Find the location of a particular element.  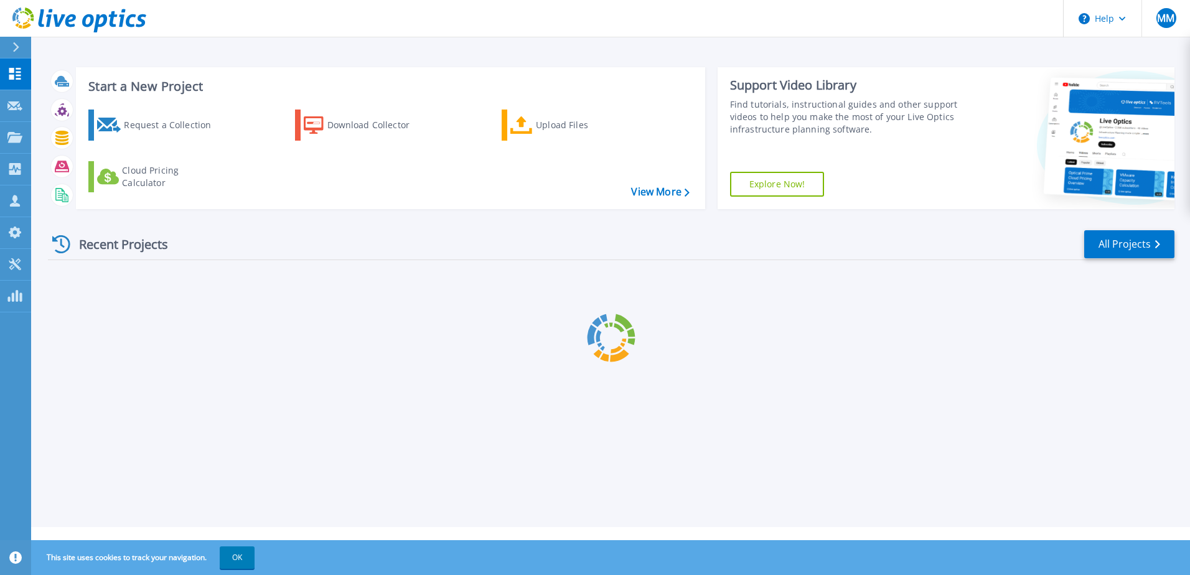

a: Upload Files is located at coordinates (571, 125).